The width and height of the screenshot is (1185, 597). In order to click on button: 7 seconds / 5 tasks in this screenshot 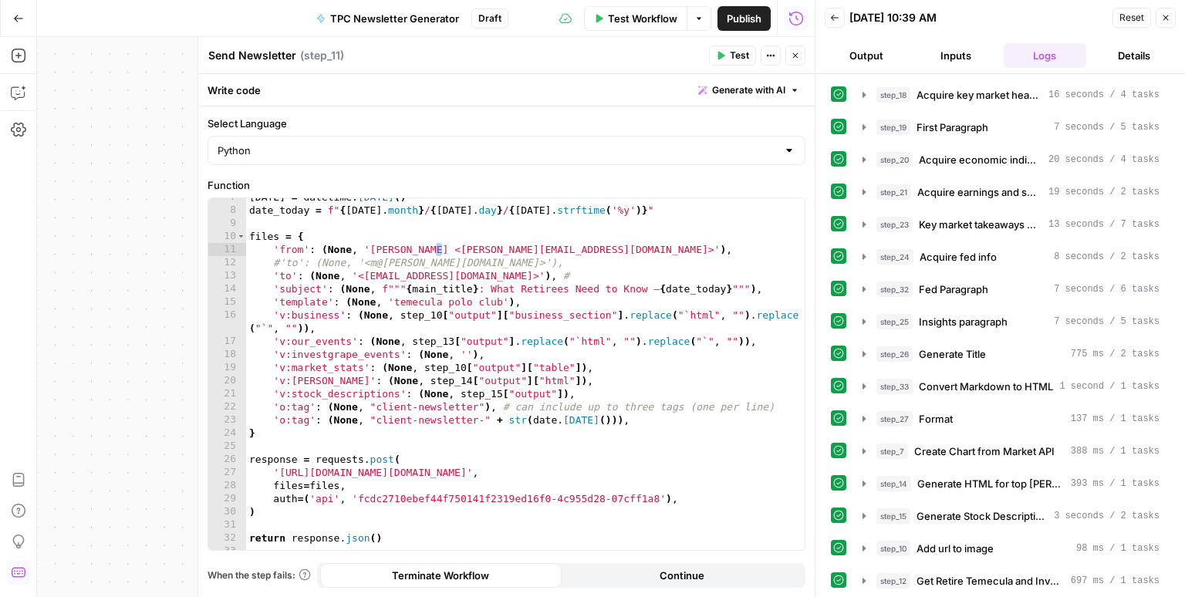, I will do `click(1011, 322)`.